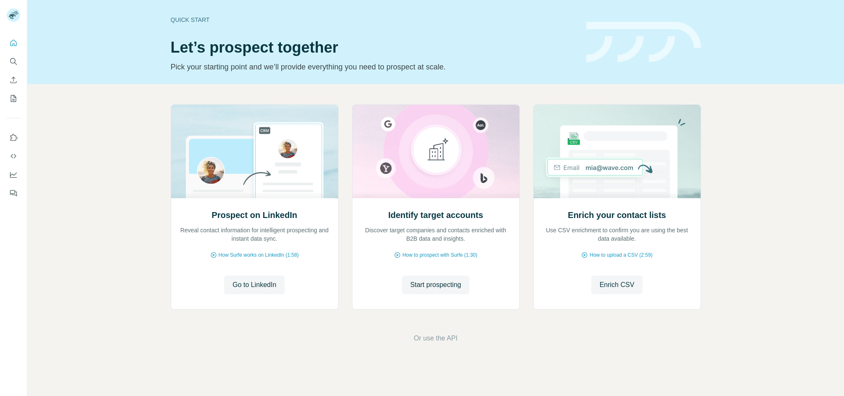  Describe the element at coordinates (13, 43) in the screenshot. I see `button: Quick start` at that location.